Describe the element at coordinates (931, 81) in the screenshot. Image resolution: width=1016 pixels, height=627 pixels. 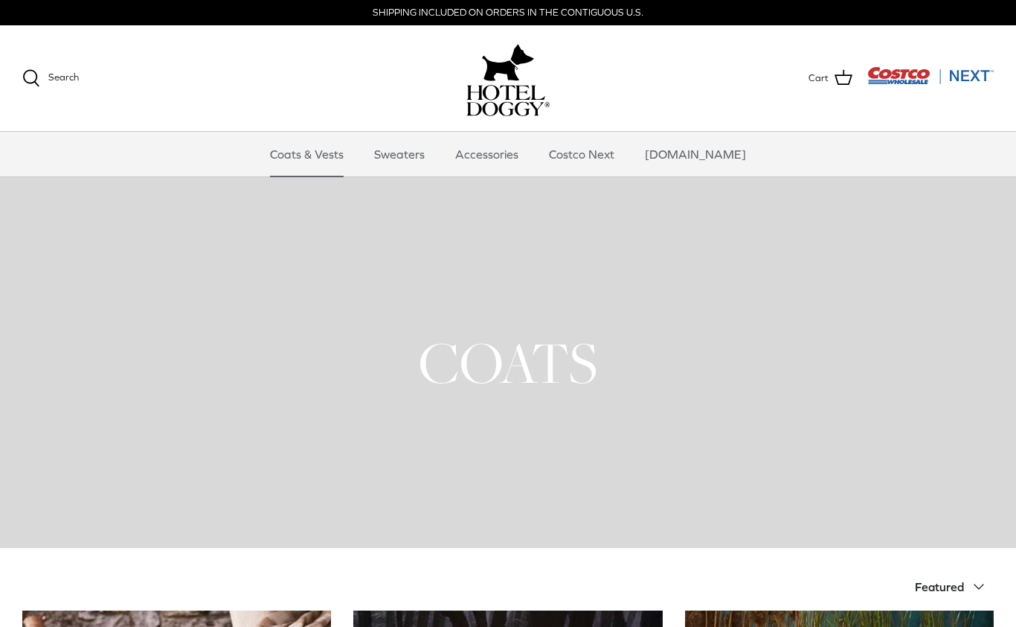
I see `a: Visit Costco Next` at that location.